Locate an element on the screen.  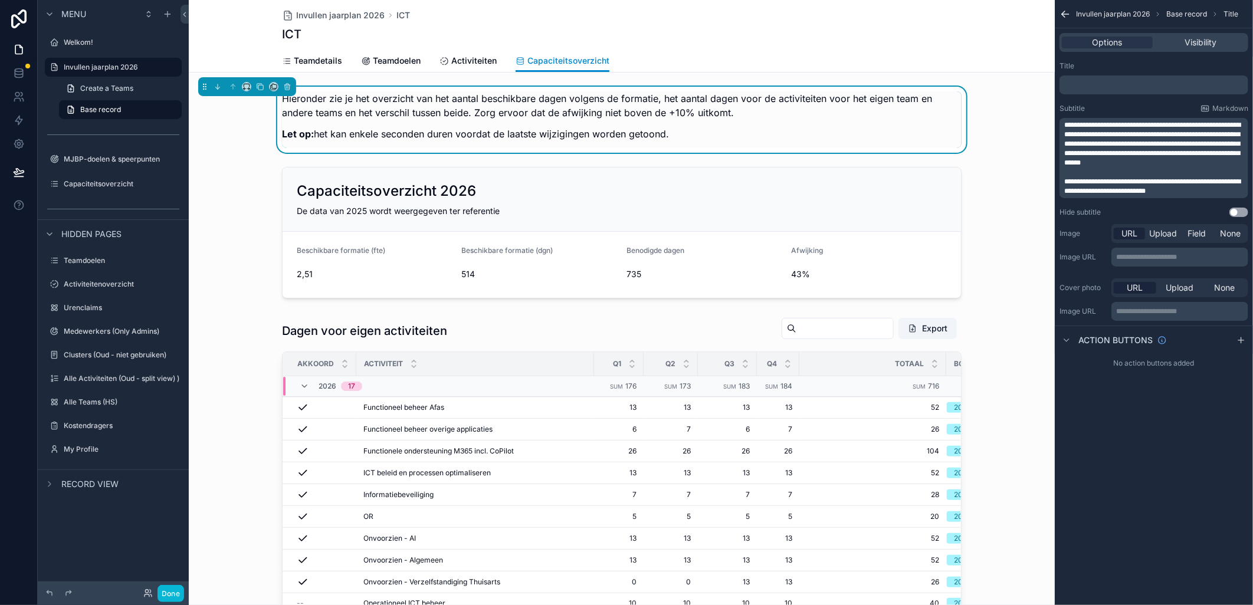
span: Options is located at coordinates (1107, 42).